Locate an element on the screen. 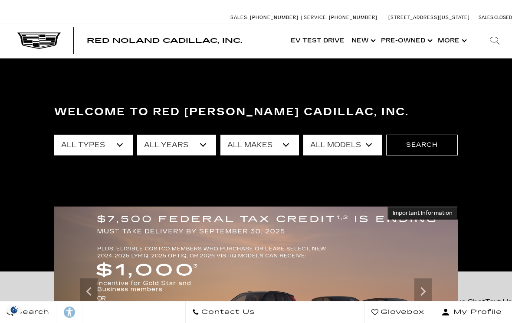 This screenshot has width=512, height=323. span: Important Information is located at coordinates (422, 213).